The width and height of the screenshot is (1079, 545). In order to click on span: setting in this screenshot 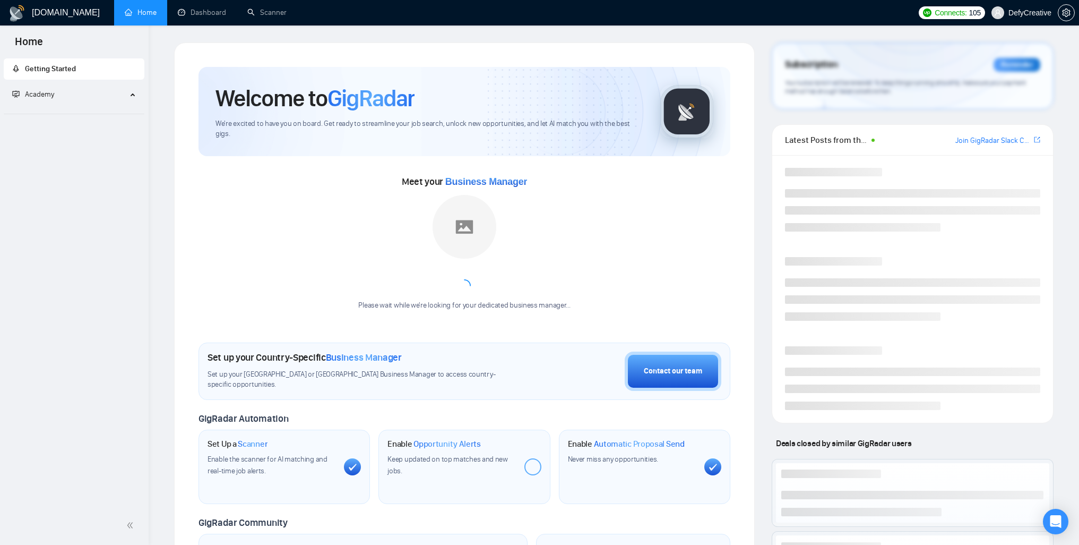, I will do `click(1067, 13)`.